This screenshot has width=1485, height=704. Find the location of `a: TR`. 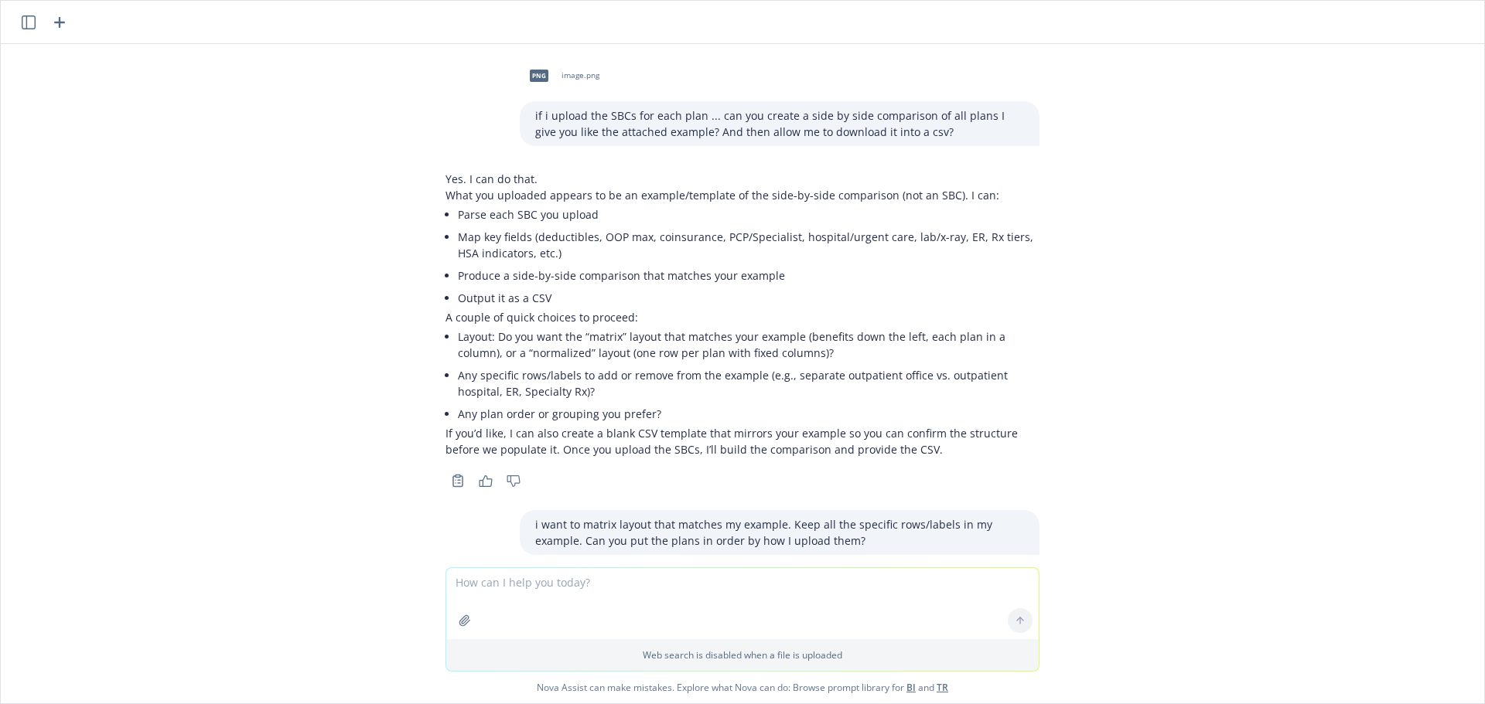

a: TR is located at coordinates (942, 687).